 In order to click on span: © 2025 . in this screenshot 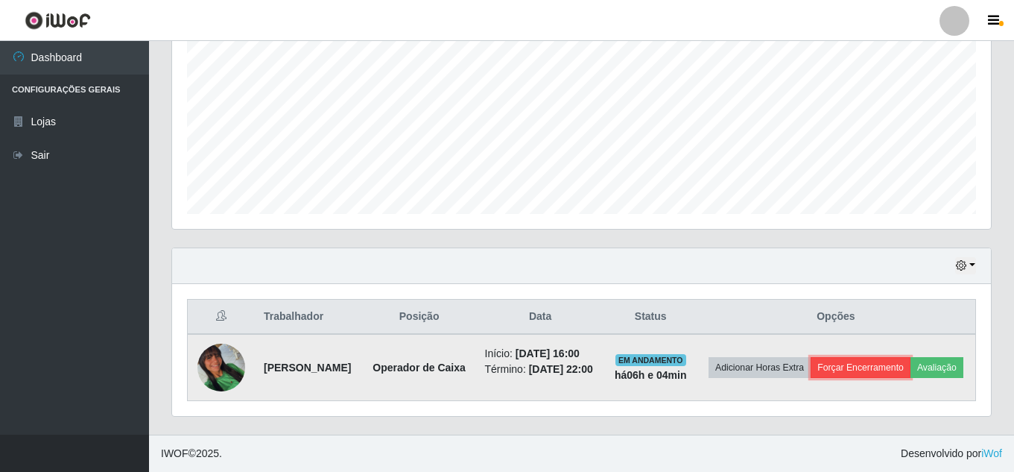, I will do `click(192, 453)`.